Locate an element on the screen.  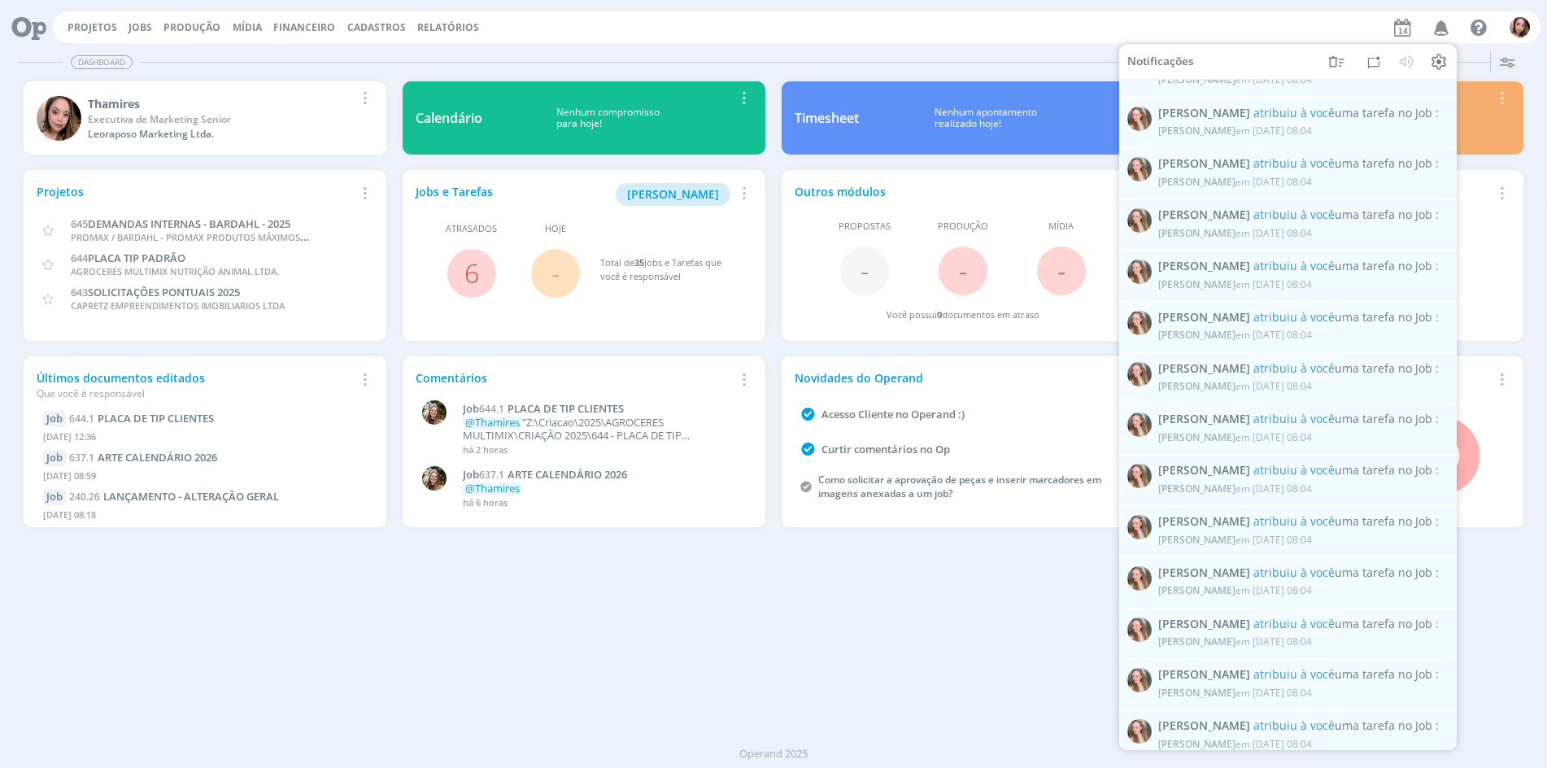
a: Projetos is located at coordinates (92, 27).